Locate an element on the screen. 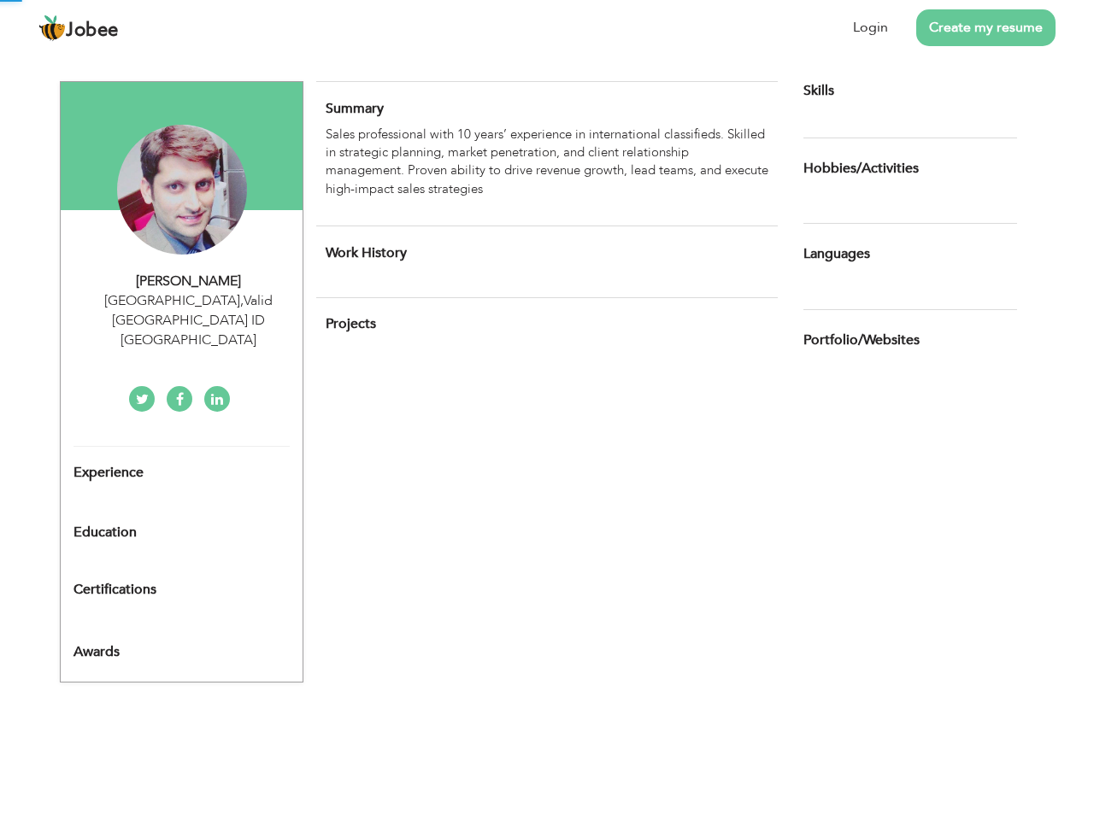 The height and width of the screenshot is (820, 1094). span: Awards is located at coordinates (97, 653).